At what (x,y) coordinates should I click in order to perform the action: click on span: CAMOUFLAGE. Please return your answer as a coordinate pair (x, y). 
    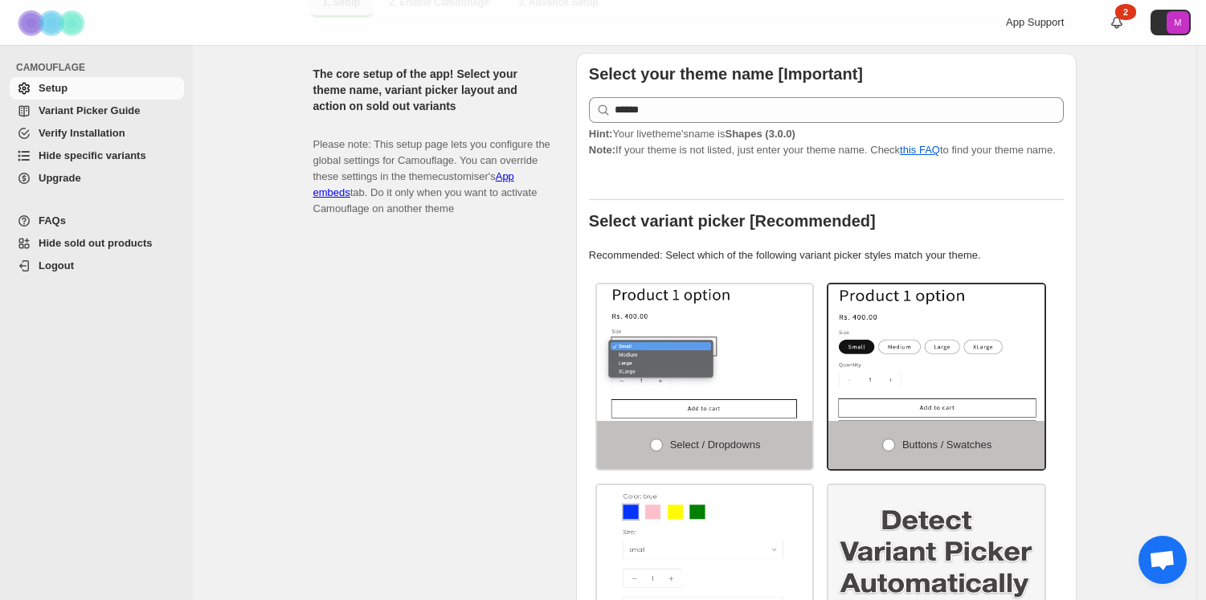
    Looking at the image, I should click on (100, 68).